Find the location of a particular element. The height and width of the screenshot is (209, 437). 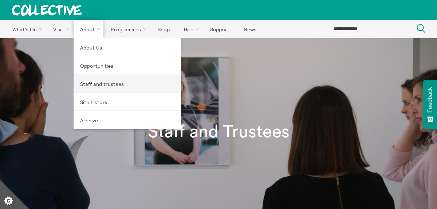

a: Opportunities is located at coordinates (127, 66).